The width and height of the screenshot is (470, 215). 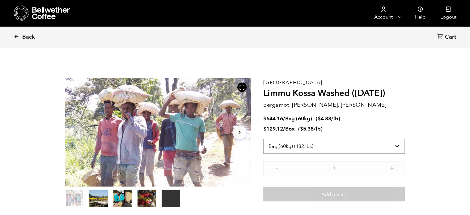 I want to click on video: Your browser does not support the video tag., so click(x=171, y=198).